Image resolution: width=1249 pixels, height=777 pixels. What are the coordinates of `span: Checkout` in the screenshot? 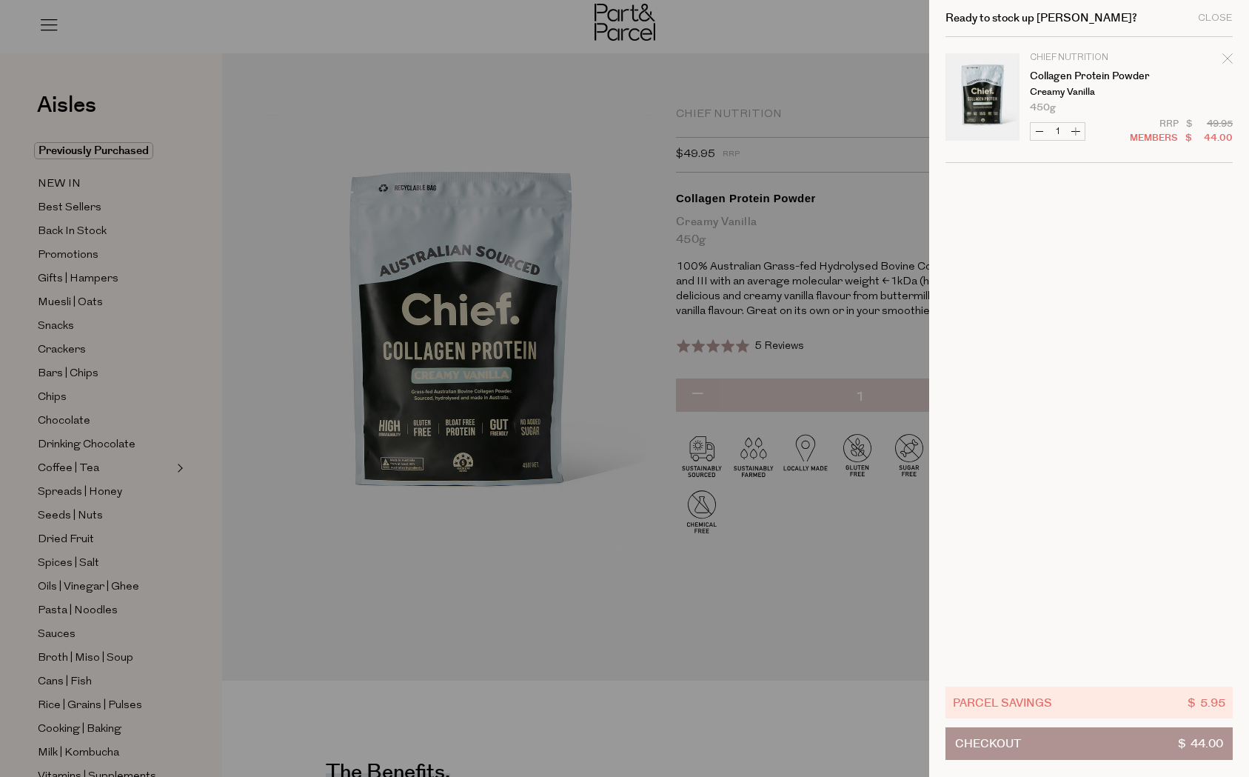 It's located at (988, 743).